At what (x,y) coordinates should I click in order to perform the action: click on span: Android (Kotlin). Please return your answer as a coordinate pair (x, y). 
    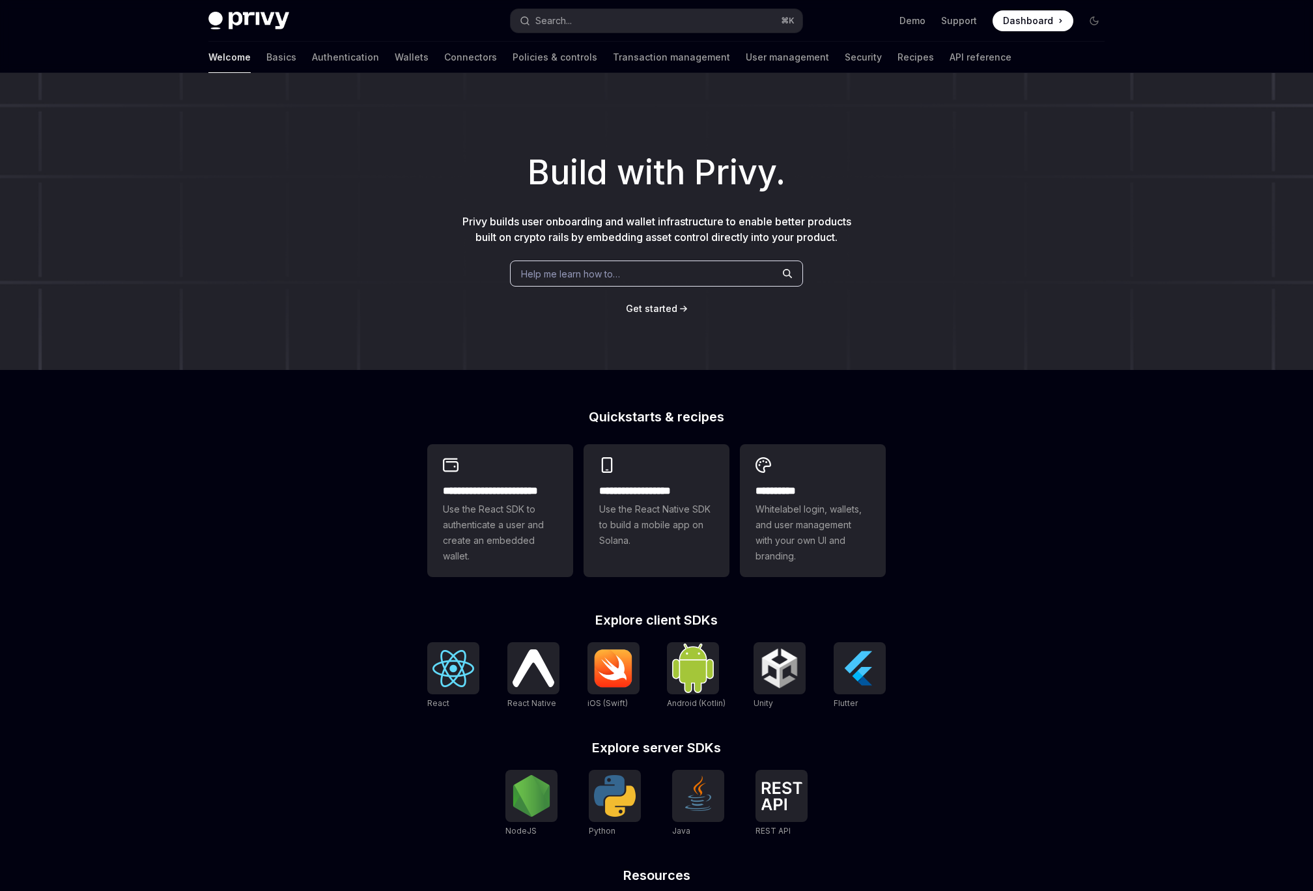
    Looking at the image, I should click on (696, 703).